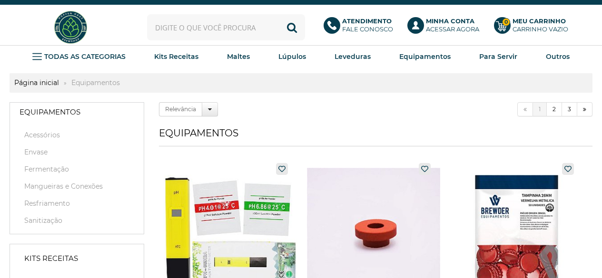  Describe the element at coordinates (180, 109) in the screenshot. I see `label: Relevância` at that location.